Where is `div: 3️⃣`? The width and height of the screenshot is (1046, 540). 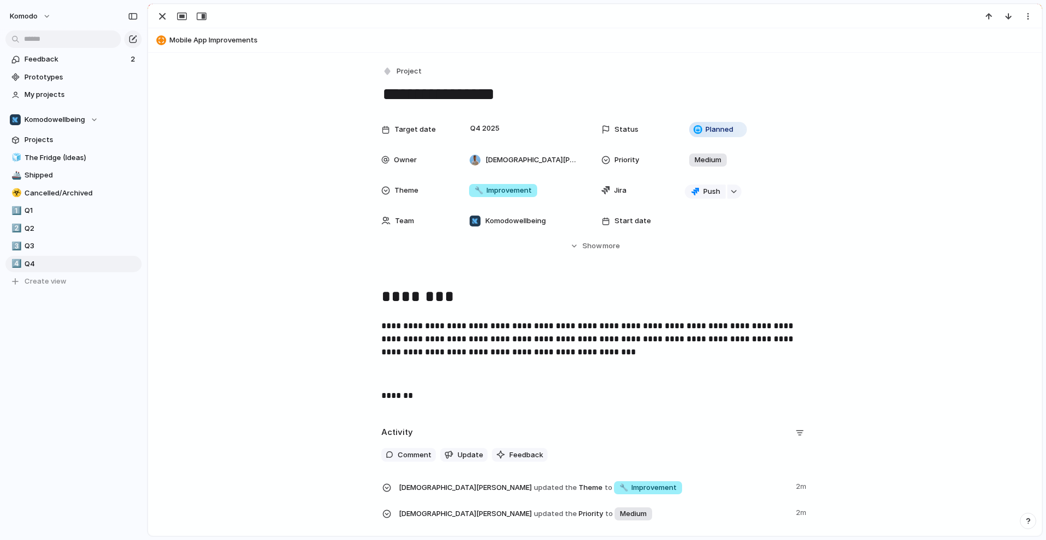
div: 3️⃣ is located at coordinates (15, 246).